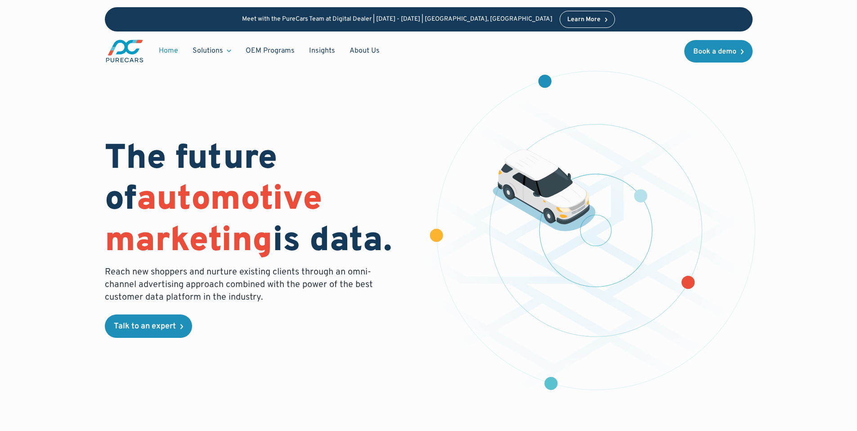  I want to click on p: Reach new shoppers and nurture existing clients through an omni-channel advertising approach comb..., so click(242, 285).